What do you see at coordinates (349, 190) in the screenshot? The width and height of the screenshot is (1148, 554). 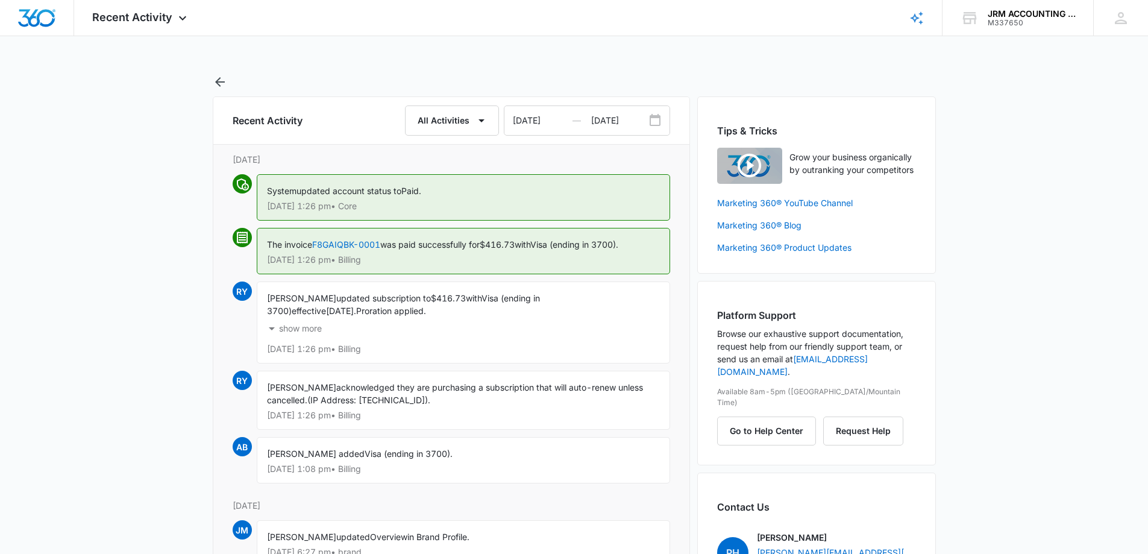 I see `span: updated account status to` at bounding box center [349, 190].